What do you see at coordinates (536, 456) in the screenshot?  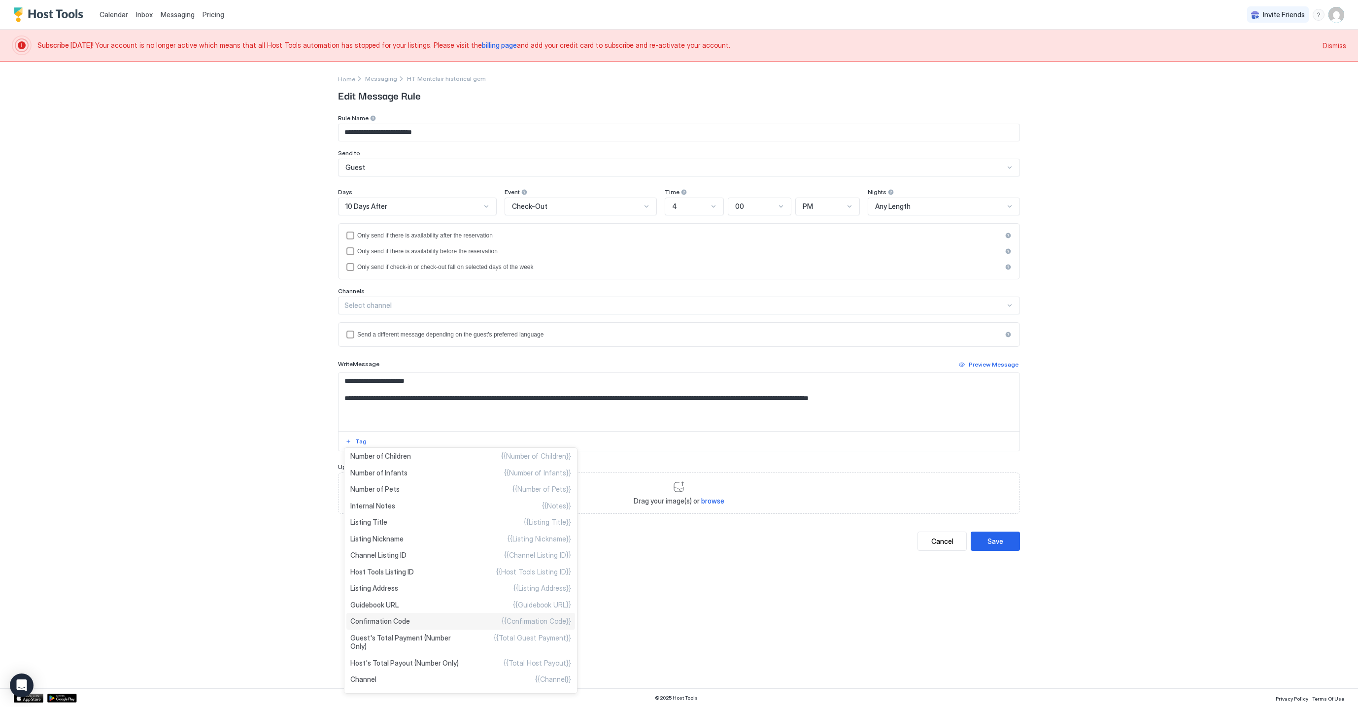 I see `span: {{Number of Children}}` at bounding box center [536, 456].